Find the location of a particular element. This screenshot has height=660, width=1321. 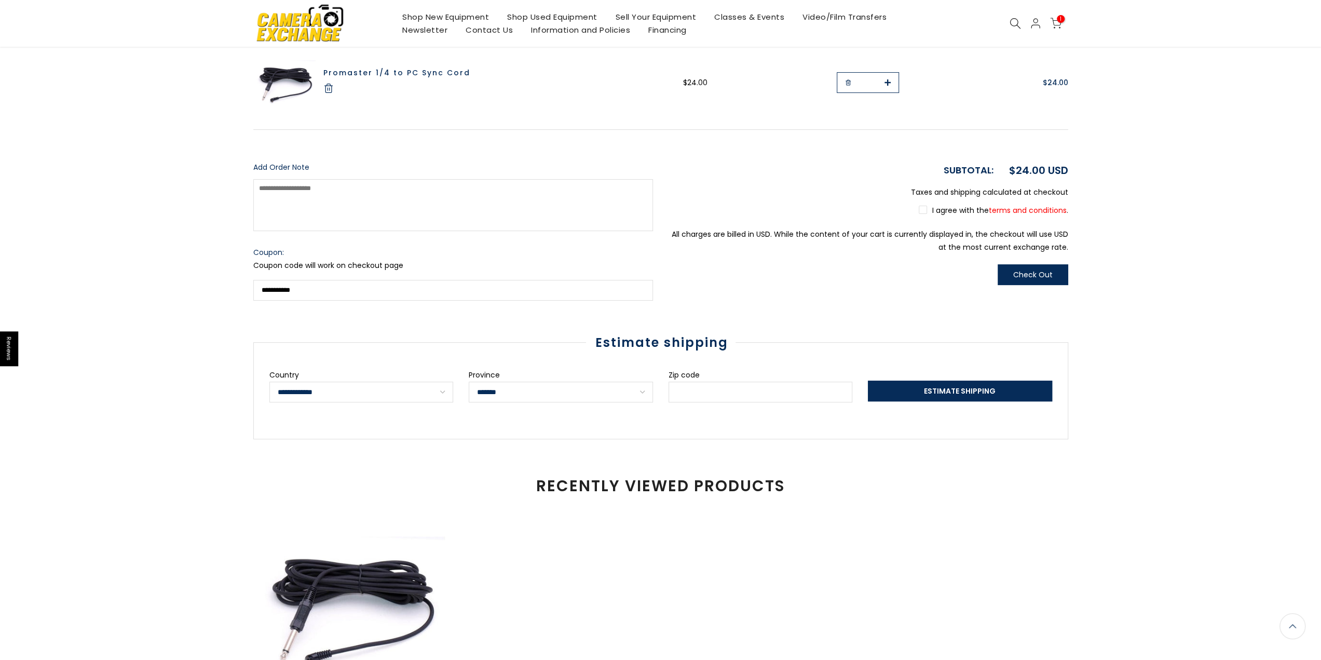

p: Coupon code will work on checkout page is located at coordinates (453, 265).